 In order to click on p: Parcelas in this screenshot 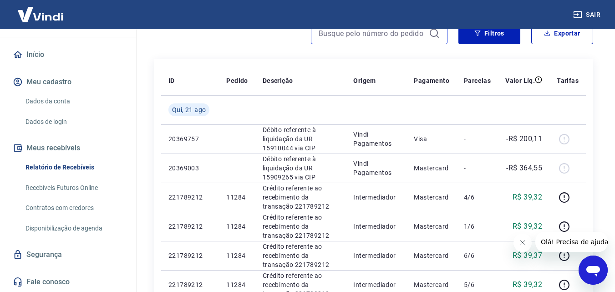, I will do `click(477, 81)`.